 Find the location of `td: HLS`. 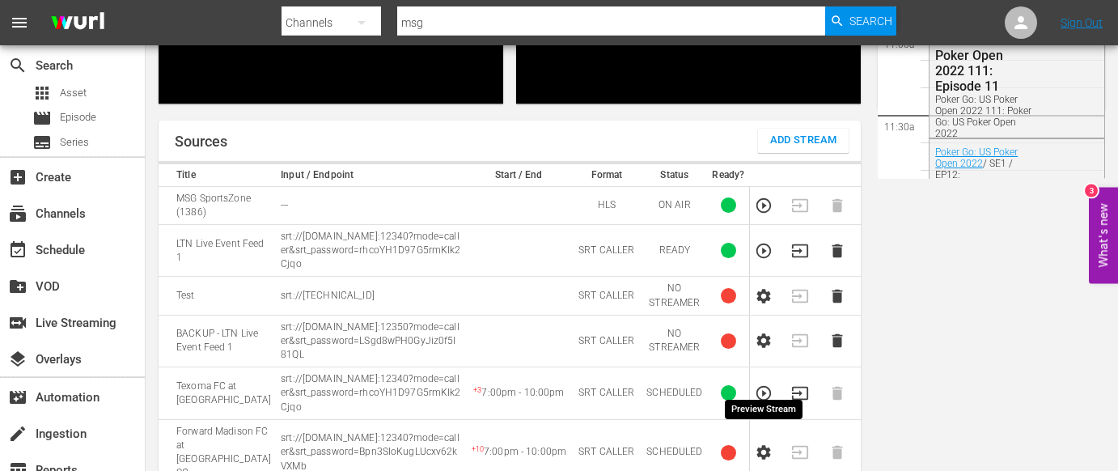

td: HLS is located at coordinates (606, 205).